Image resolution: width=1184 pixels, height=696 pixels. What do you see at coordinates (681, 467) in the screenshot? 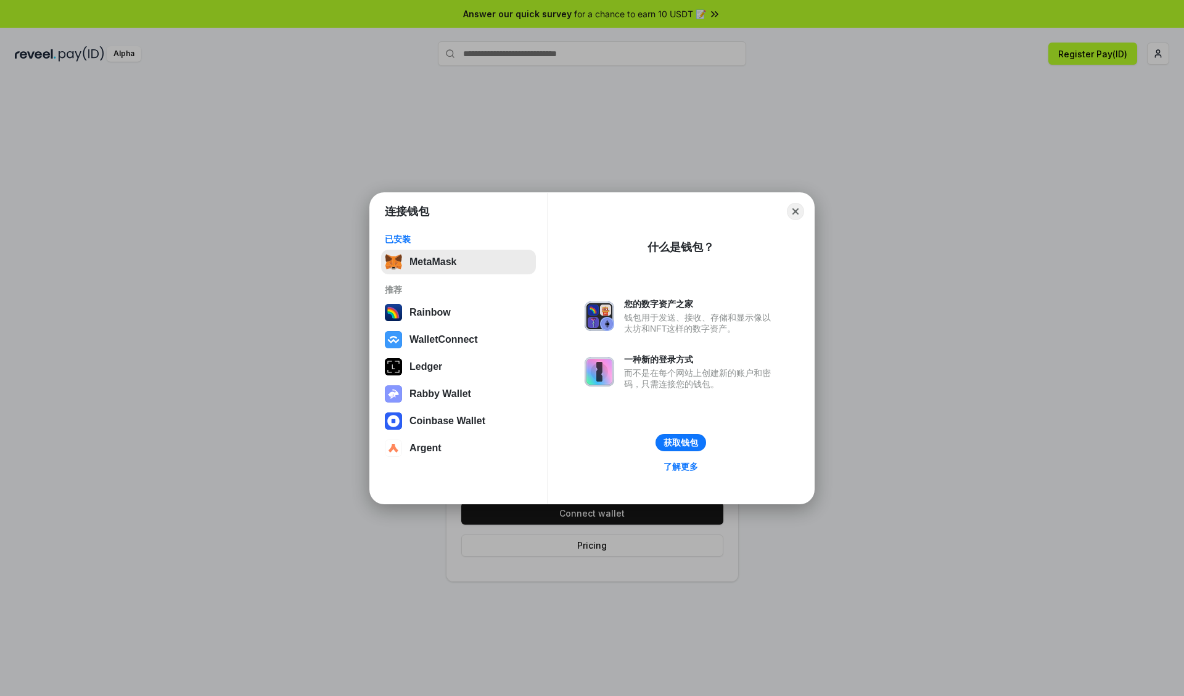
I see `div: 了解更多` at bounding box center [681, 467].